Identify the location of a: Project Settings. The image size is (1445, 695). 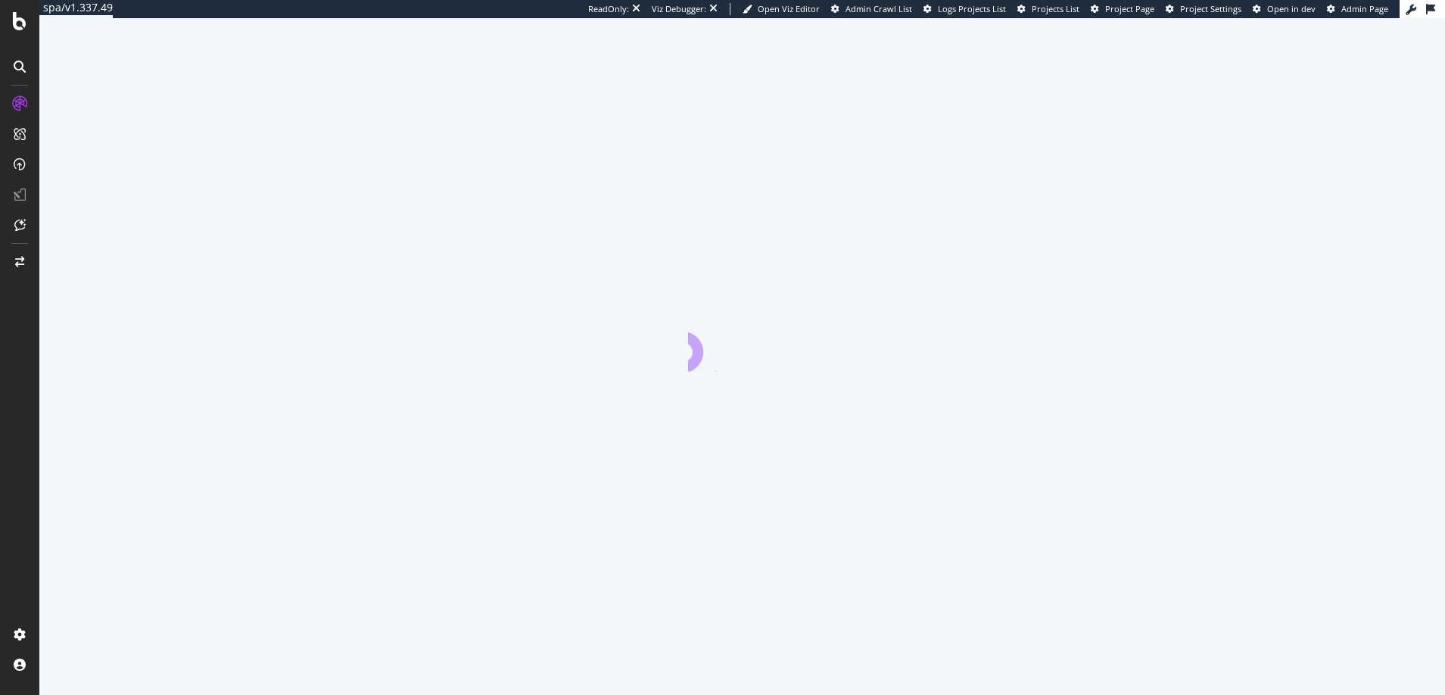
(1204, 9).